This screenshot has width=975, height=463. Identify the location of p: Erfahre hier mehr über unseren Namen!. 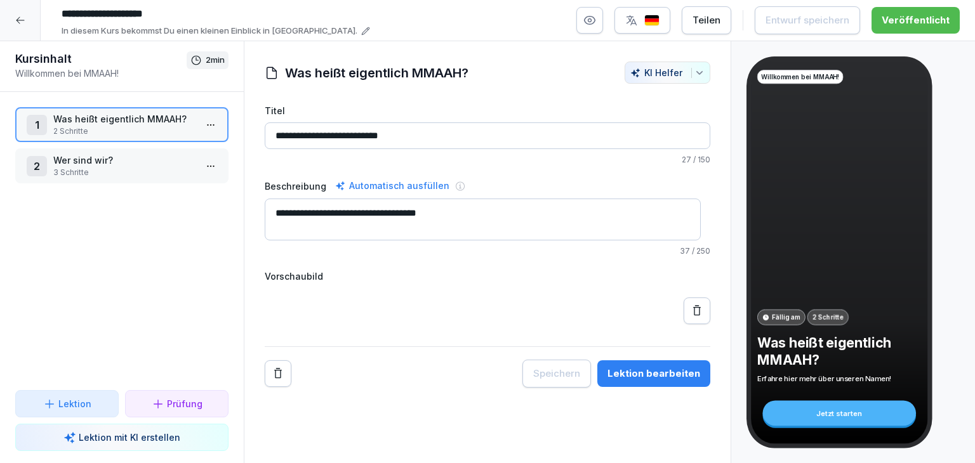
(839, 379).